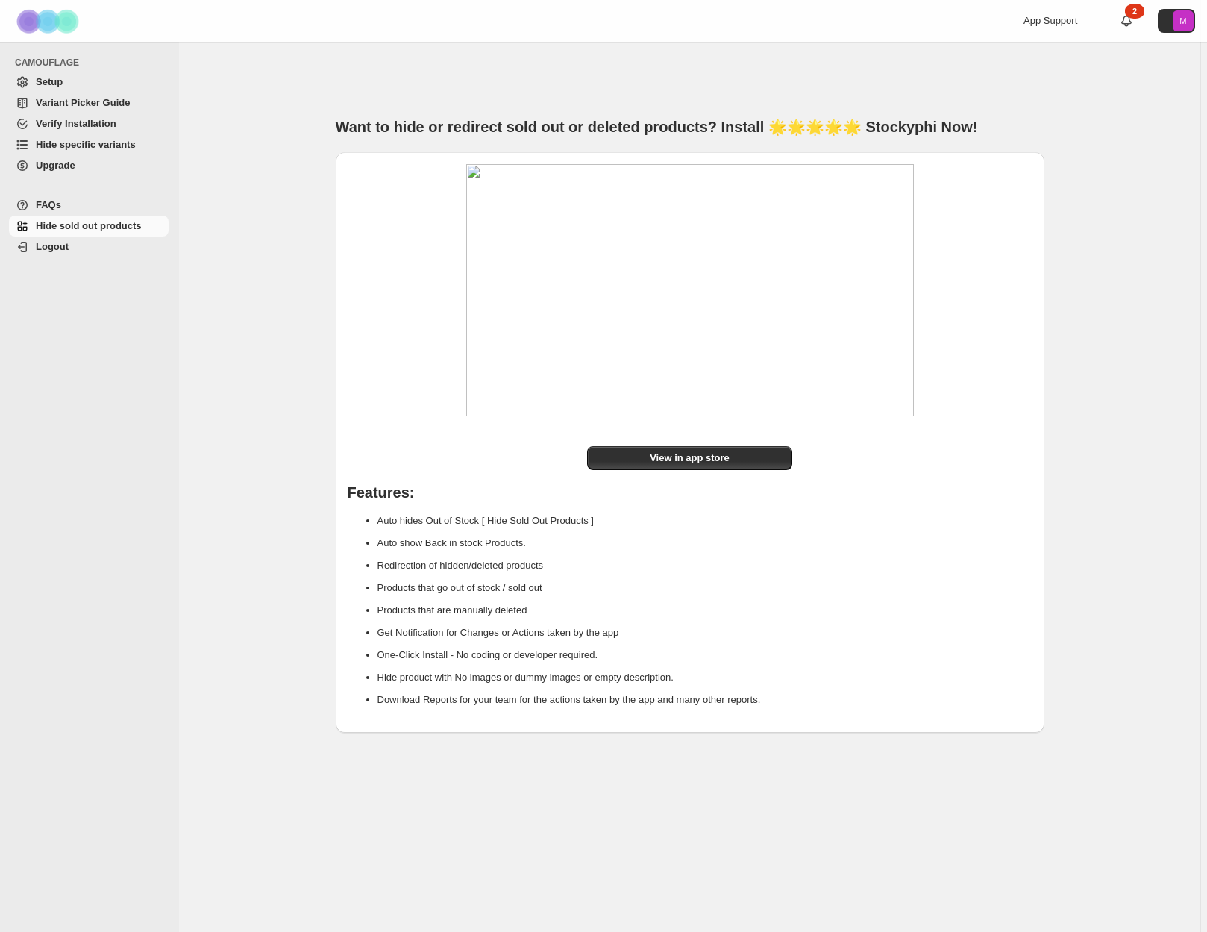 This screenshot has width=1207, height=932. Describe the element at coordinates (690, 290) in the screenshot. I see `img: image` at that location.